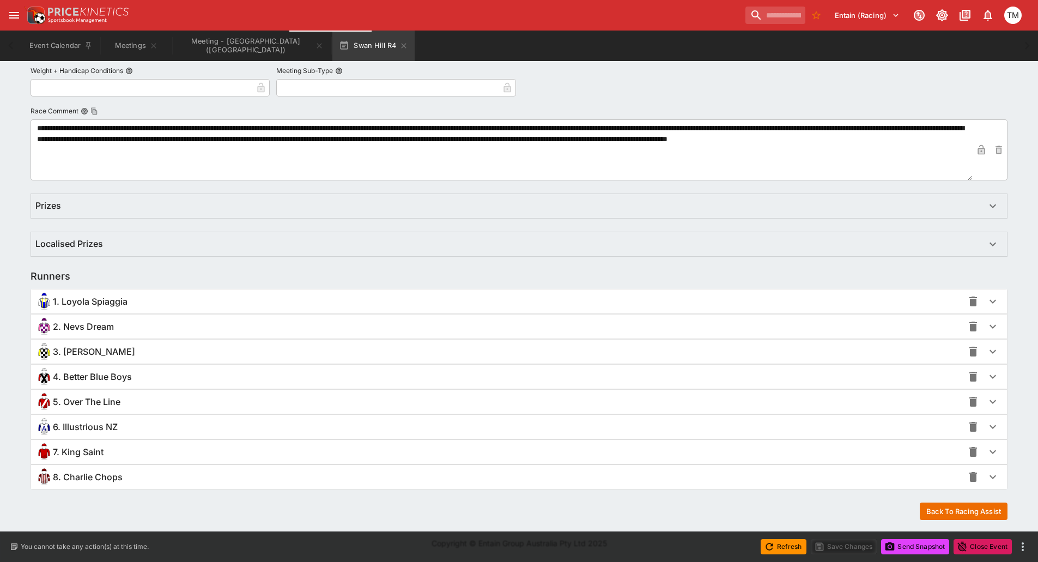  What do you see at coordinates (77, 20) in the screenshot?
I see `img: Sportsbook Management` at bounding box center [77, 20].